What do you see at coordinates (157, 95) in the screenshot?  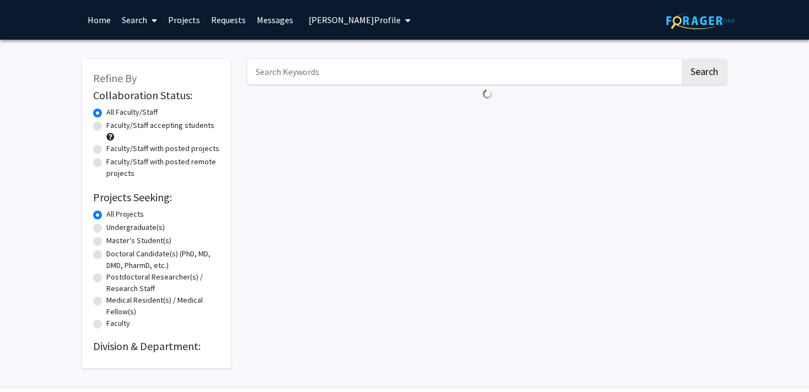 I see `h2: Collaboration Status:` at bounding box center [157, 95].